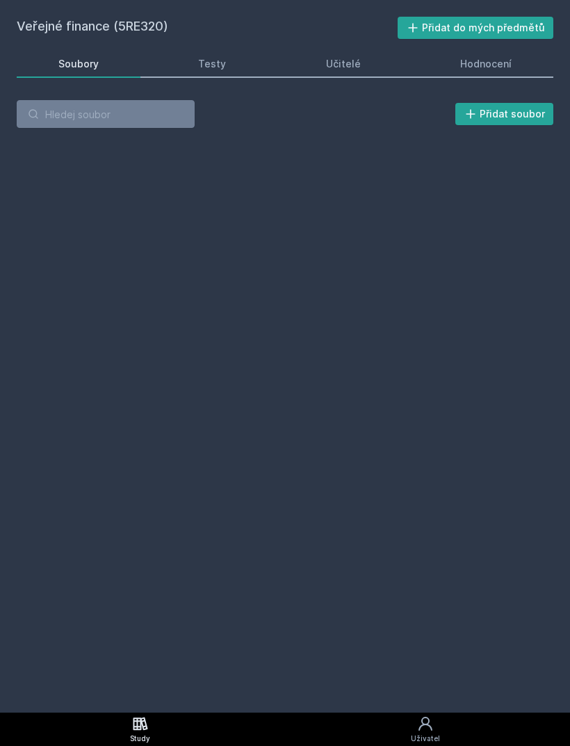  What do you see at coordinates (207, 28) in the screenshot?
I see `h2: Veřejné finance (5RE320)` at bounding box center [207, 28].